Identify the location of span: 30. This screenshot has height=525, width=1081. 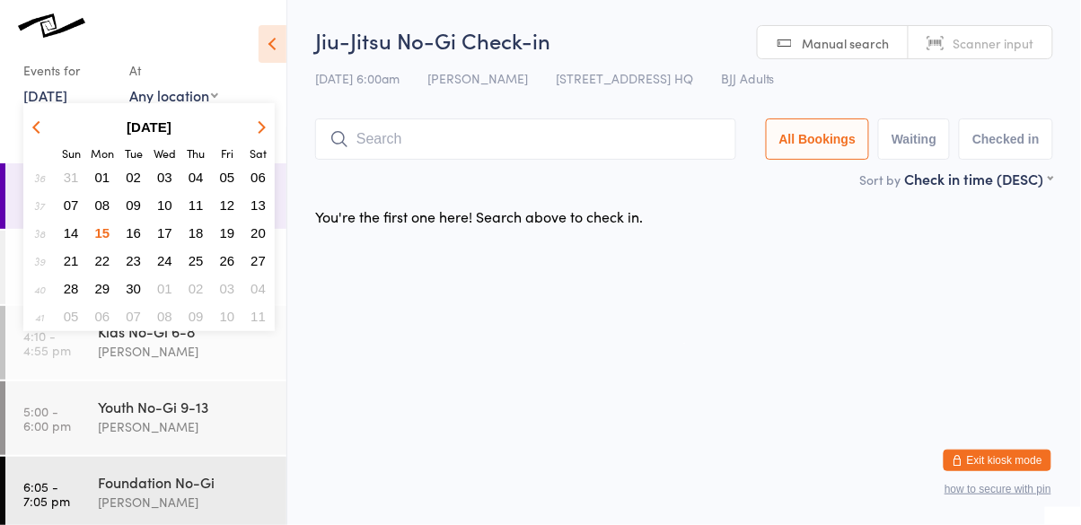
(133, 288).